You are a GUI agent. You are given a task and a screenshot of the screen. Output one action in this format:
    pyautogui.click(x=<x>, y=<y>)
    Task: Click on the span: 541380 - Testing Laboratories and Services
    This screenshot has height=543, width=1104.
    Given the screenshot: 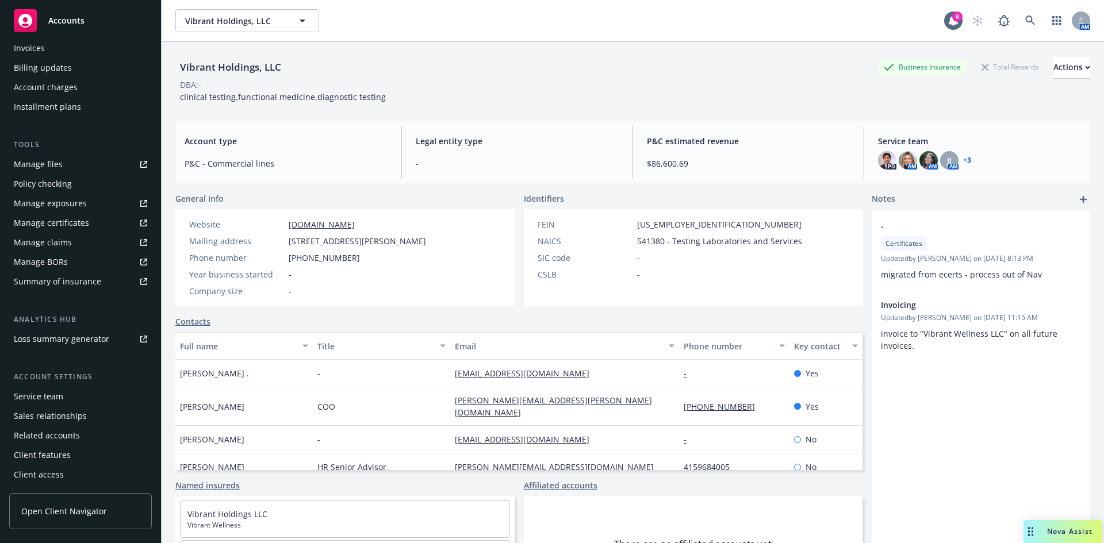 What is the action you would take?
    pyautogui.click(x=719, y=241)
    